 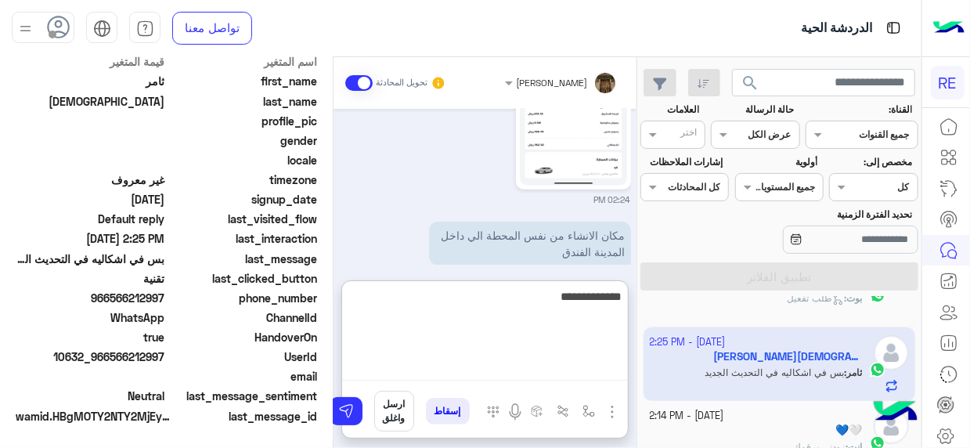 What do you see at coordinates (401, 83) in the screenshot?
I see `small: تحويل المحادثة` at bounding box center [401, 83].